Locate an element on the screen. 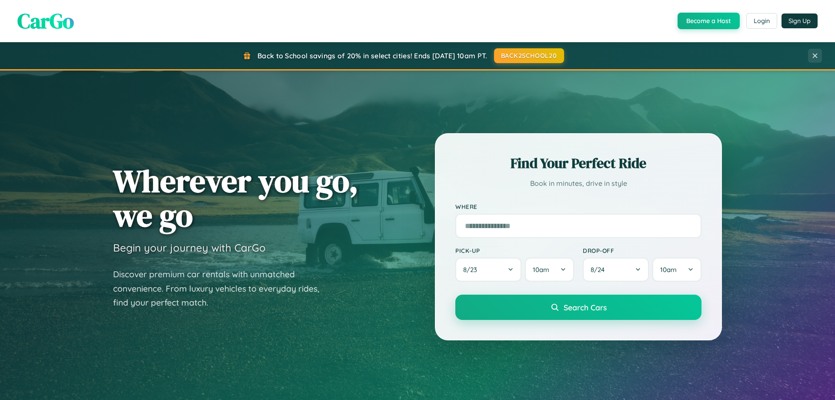 This screenshot has height=400, width=835. button: Become a Host is located at coordinates (709, 21).